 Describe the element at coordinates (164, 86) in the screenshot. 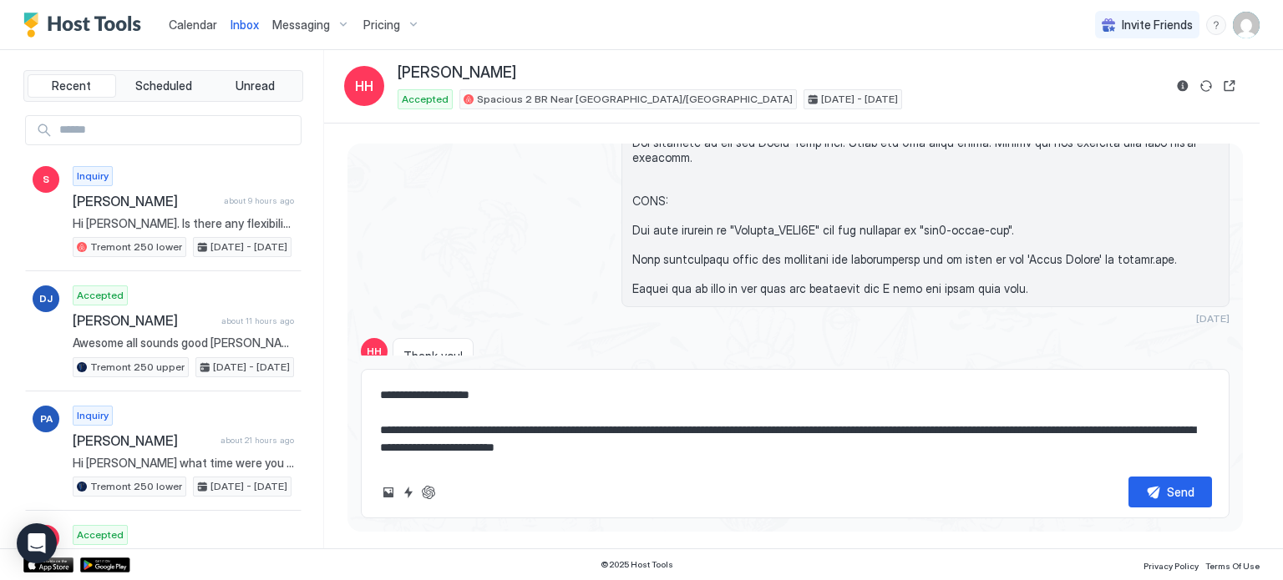

I see `span: Scheduled` at that location.